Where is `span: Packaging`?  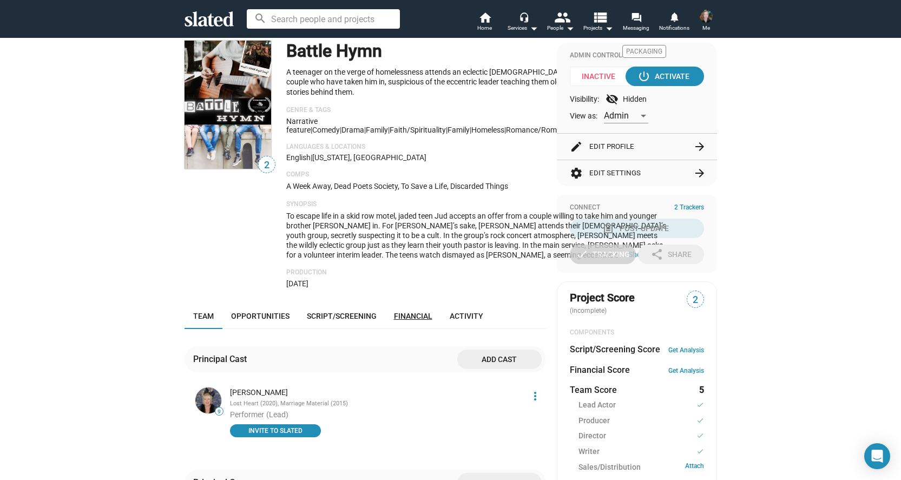 span: Packaging is located at coordinates (644, 51).